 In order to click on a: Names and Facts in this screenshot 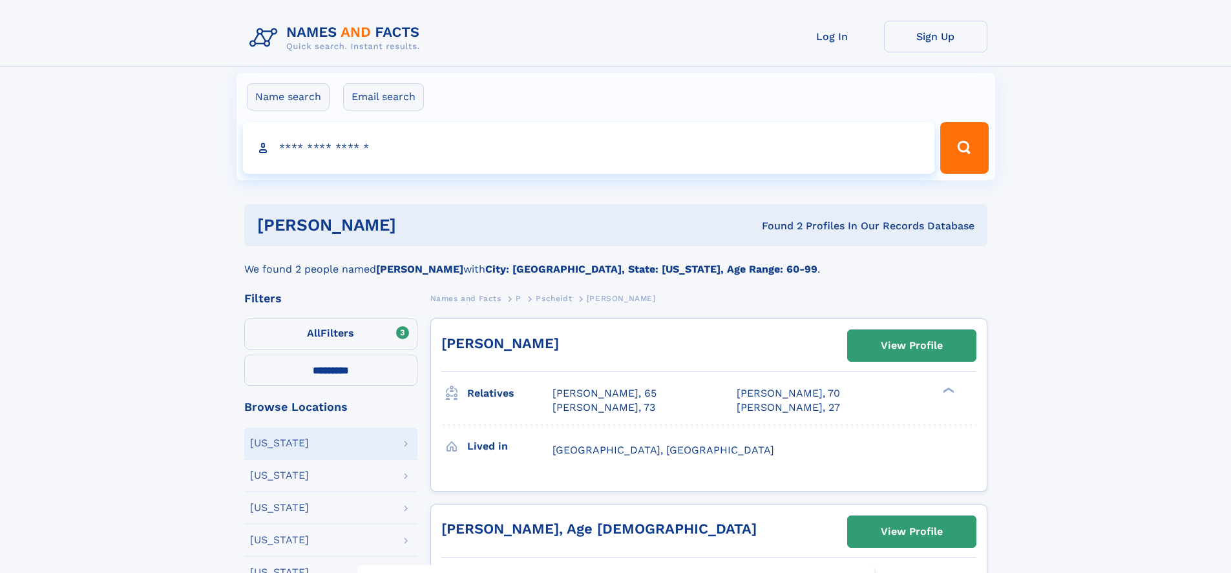, I will do `click(466, 298)`.